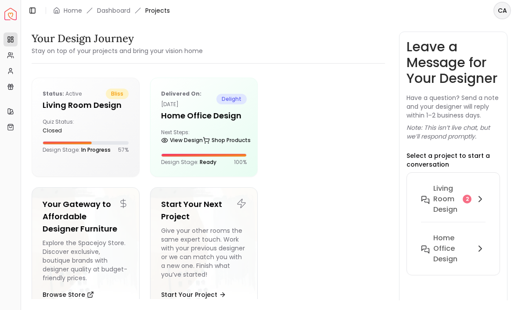  Describe the element at coordinates (453, 132) in the screenshot. I see `p: Note: This isn’t live chat, but we’ll respond promptly.` at that location.